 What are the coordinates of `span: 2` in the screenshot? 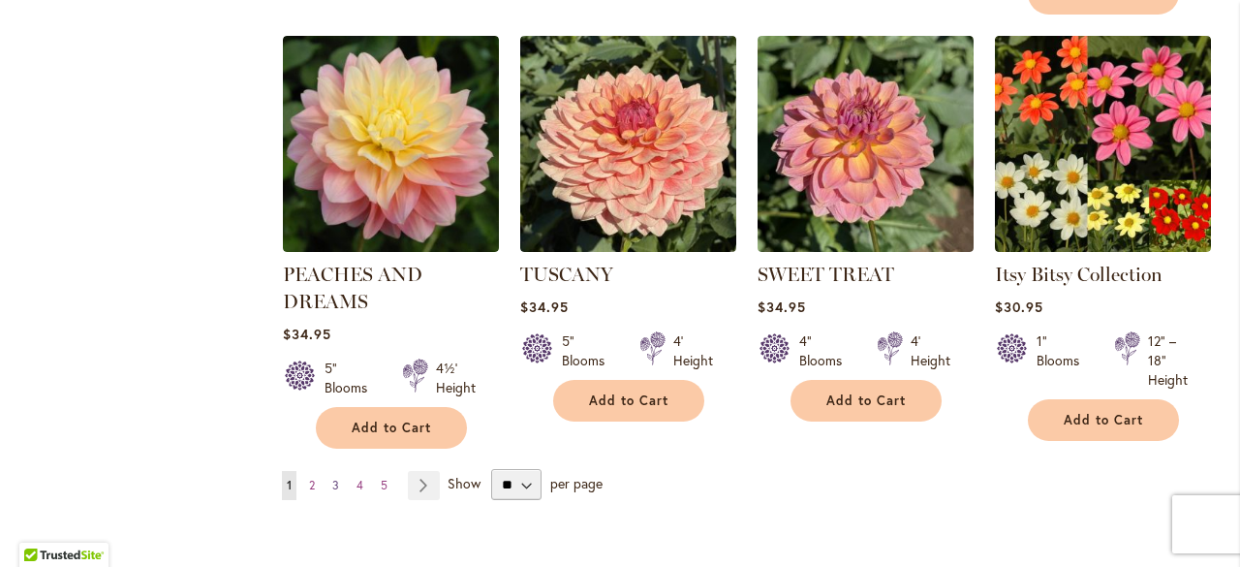 It's located at (312, 485).